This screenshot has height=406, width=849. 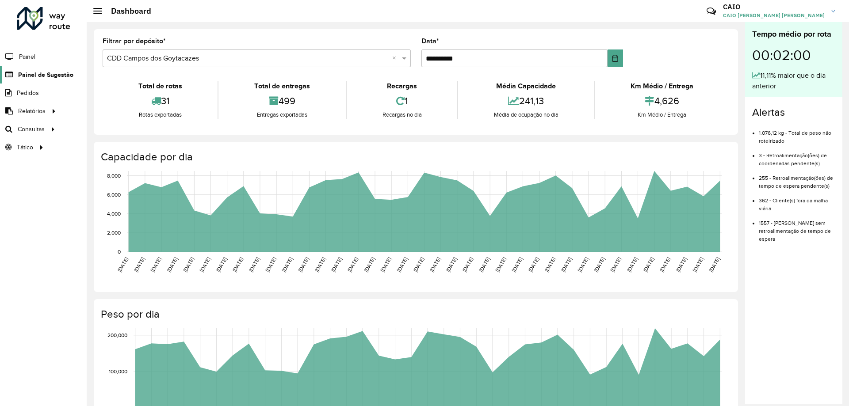 What do you see at coordinates (31, 129) in the screenshot?
I see `span: Consultas` at bounding box center [31, 129].